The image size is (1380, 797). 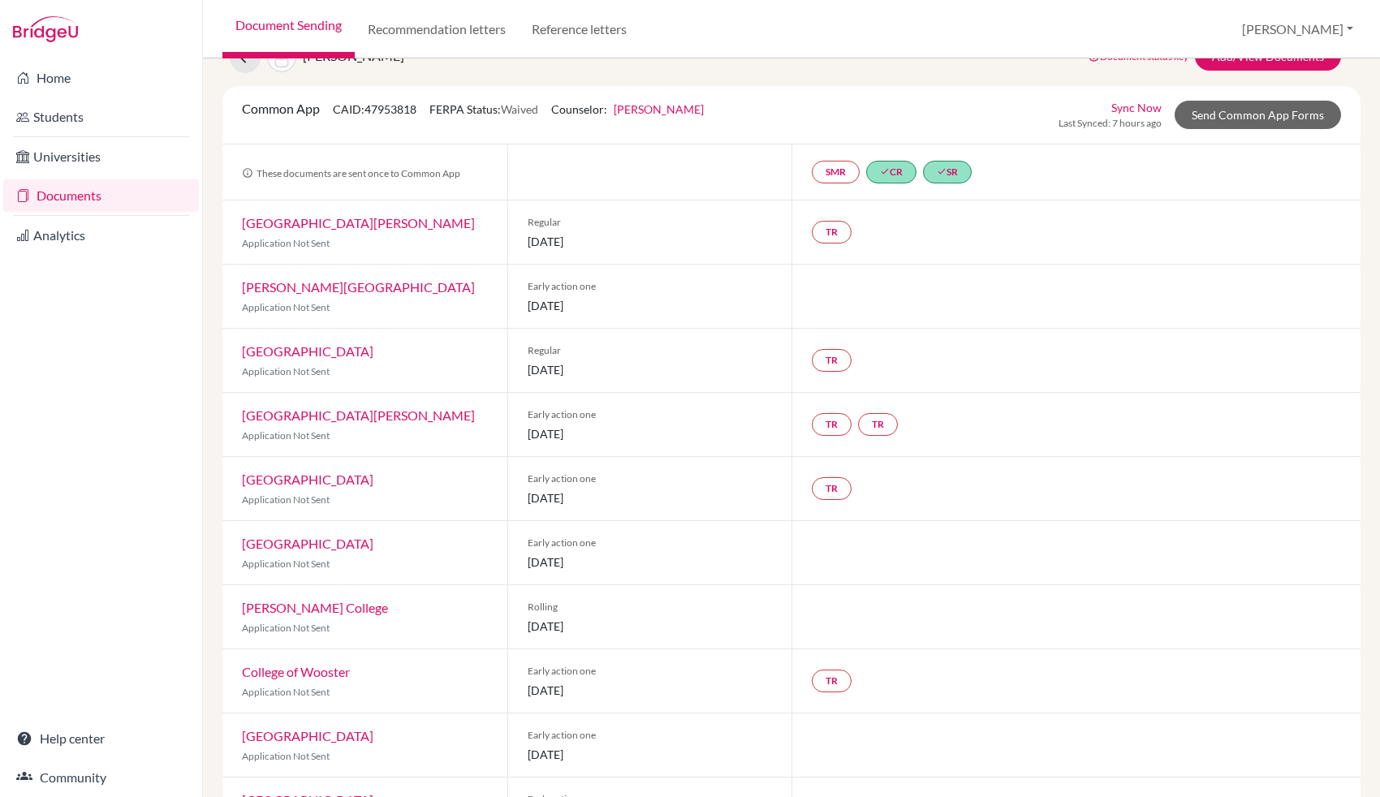 What do you see at coordinates (650, 607) in the screenshot?
I see `span: Rolling` at bounding box center [650, 607].